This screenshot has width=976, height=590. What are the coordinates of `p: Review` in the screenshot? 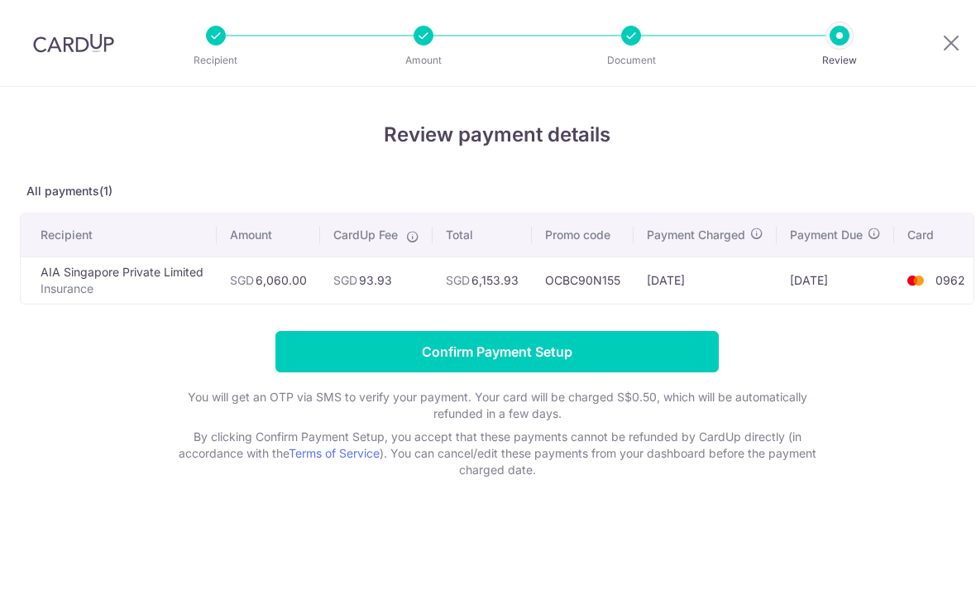 It's located at (840, 60).